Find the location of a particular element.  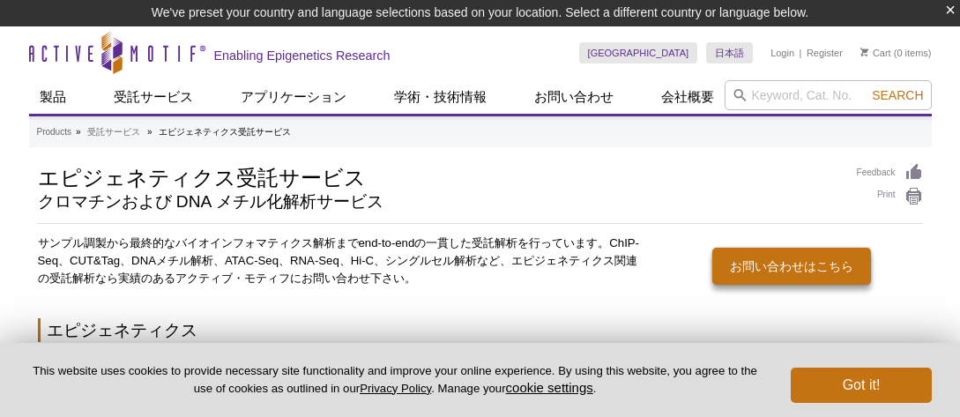

a: お問い合わせはこちら is located at coordinates (792, 266).